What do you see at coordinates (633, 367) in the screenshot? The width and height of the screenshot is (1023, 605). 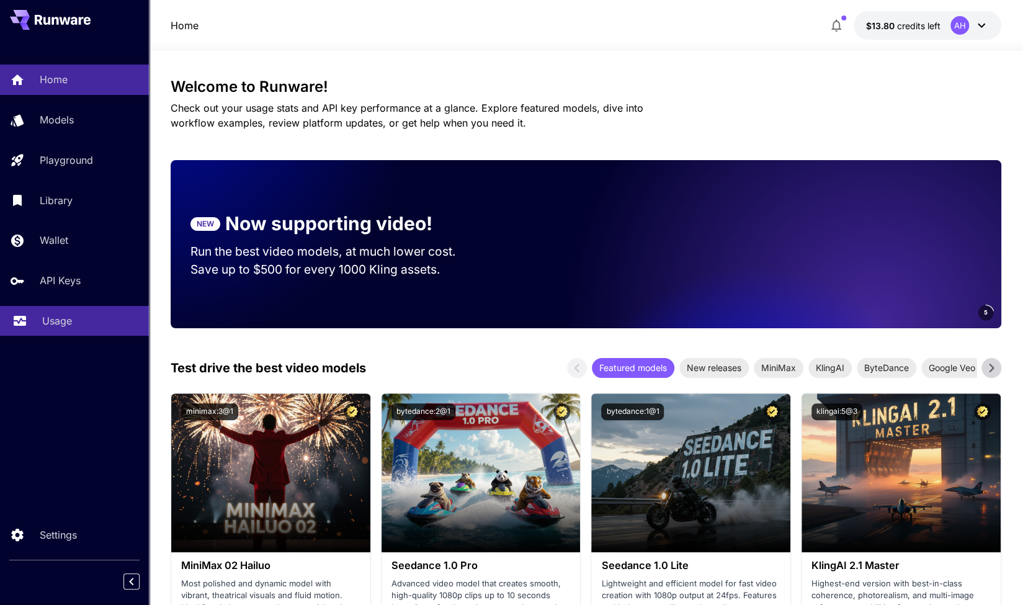 I see `span: Featured models` at bounding box center [633, 367].